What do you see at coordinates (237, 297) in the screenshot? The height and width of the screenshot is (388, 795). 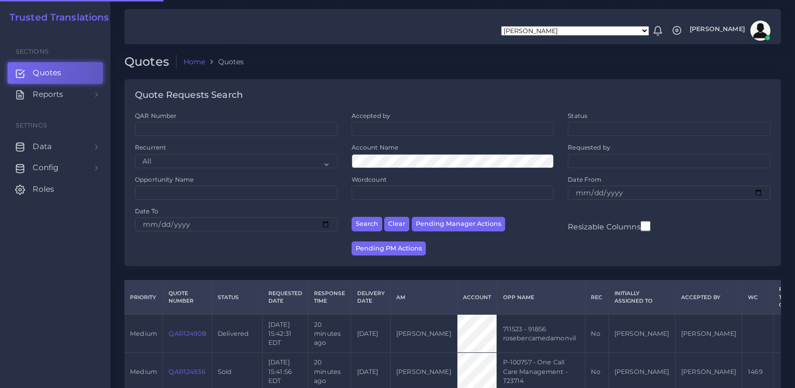 I see `th: Status` at bounding box center [237, 297].